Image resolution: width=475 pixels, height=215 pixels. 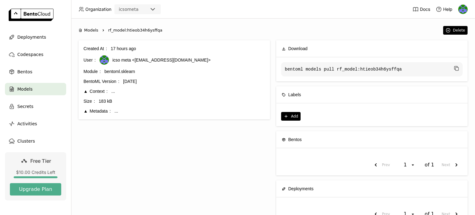 I want to click on div: $10.00 Credits Left, so click(x=36, y=172).